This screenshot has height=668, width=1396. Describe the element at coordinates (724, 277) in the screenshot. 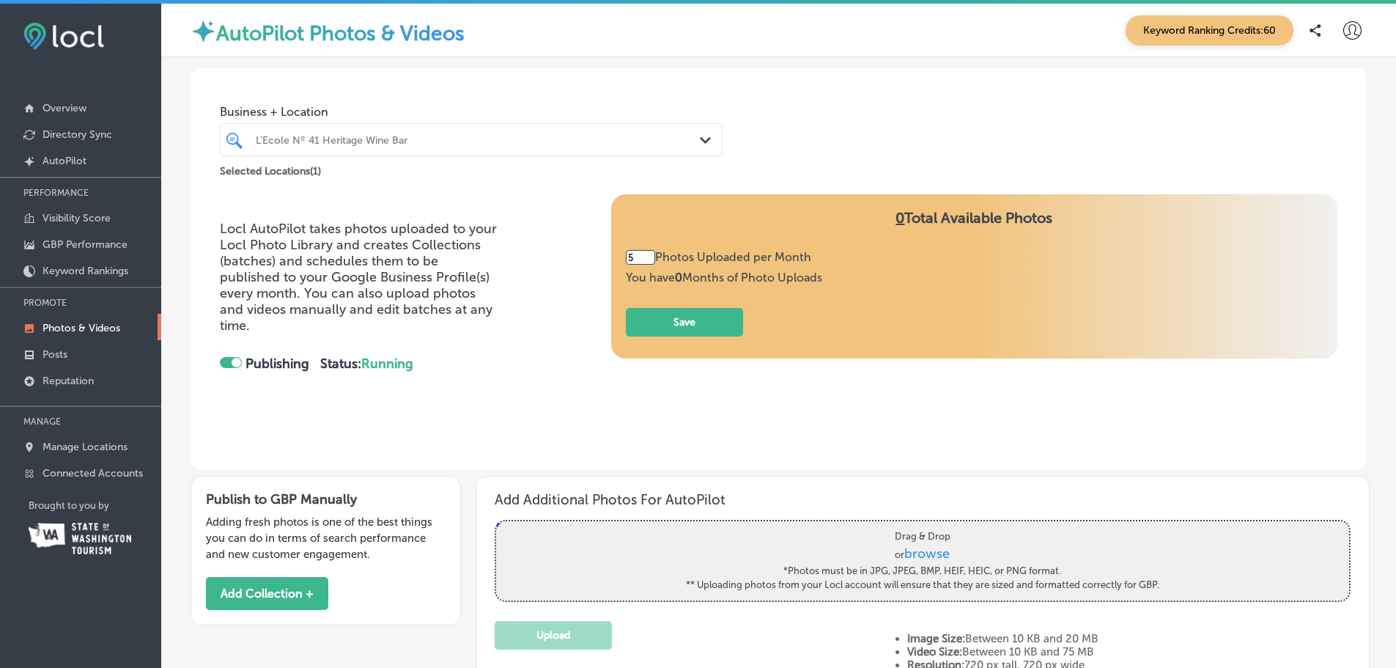

I see `span: You have Months of Photo Uploads` at that location.